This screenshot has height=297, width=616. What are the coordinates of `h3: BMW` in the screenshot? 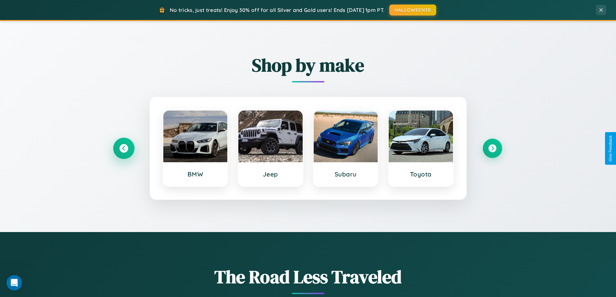 It's located at (195, 174).